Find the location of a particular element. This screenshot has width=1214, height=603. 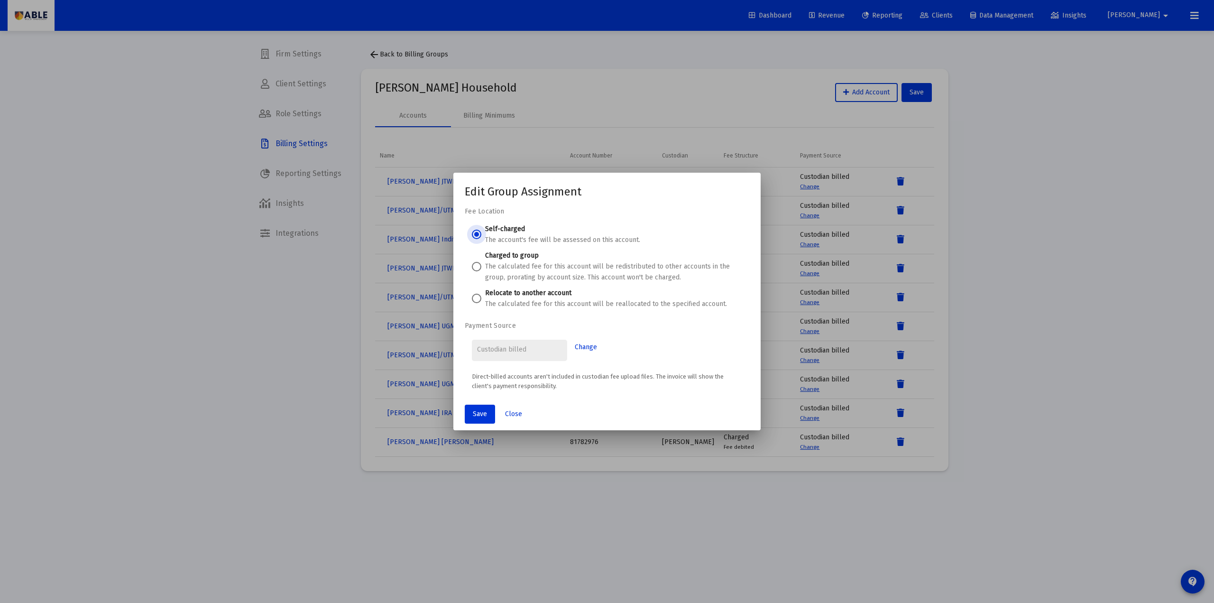

label: Fee Location is located at coordinates (484, 211).